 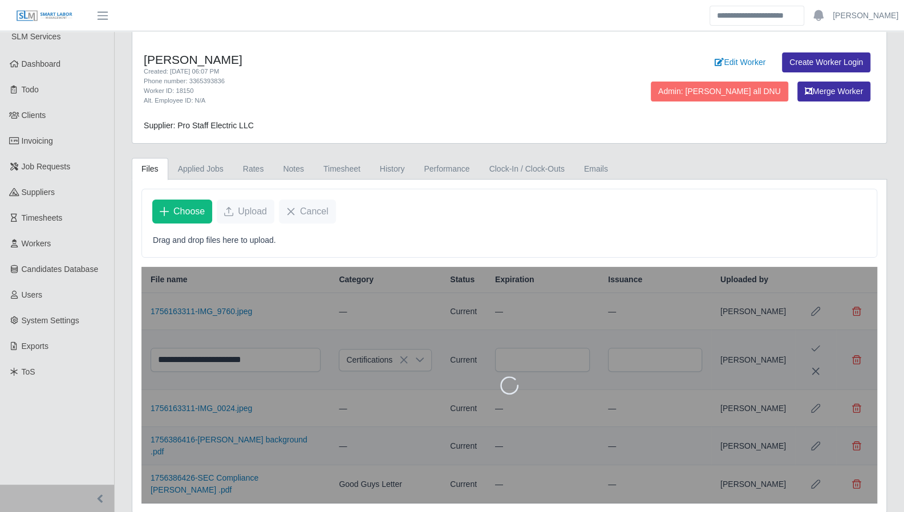 I want to click on button: Merge Worker, so click(x=834, y=91).